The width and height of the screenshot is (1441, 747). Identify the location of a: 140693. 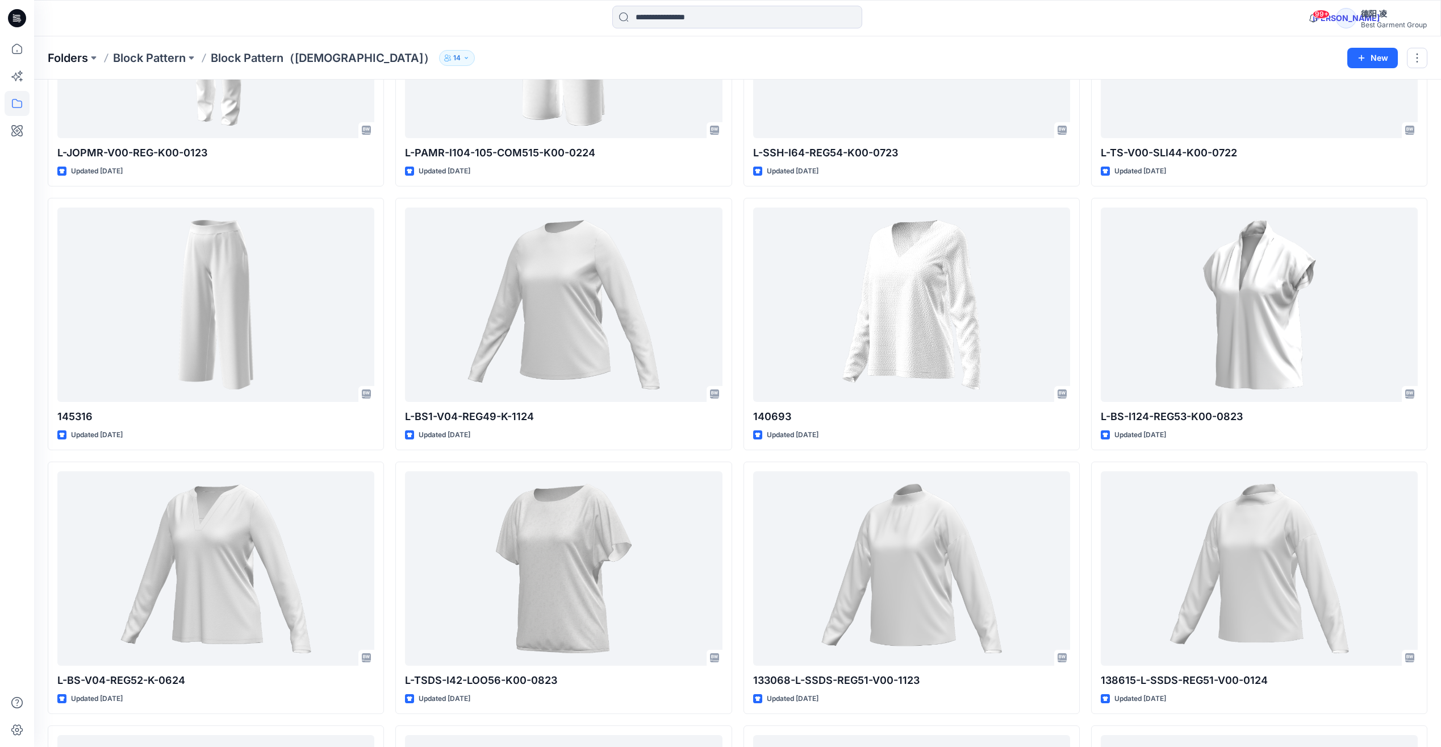
(912, 304).